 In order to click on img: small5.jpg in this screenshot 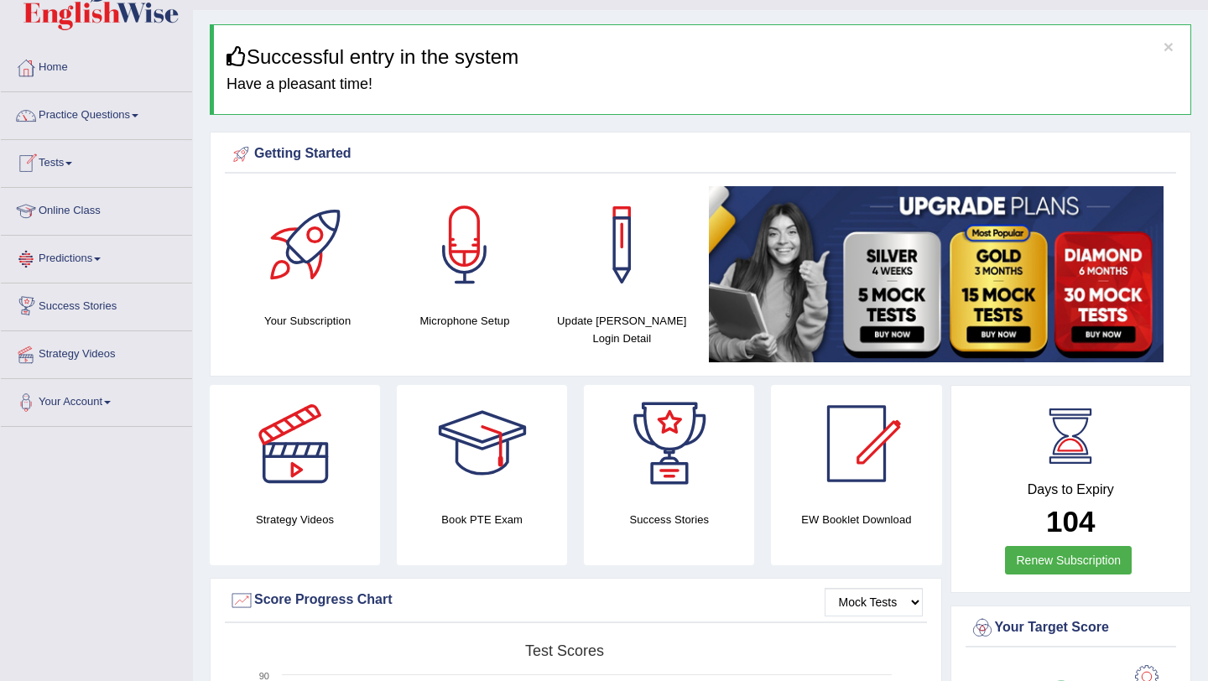, I will do `click(936, 274)`.